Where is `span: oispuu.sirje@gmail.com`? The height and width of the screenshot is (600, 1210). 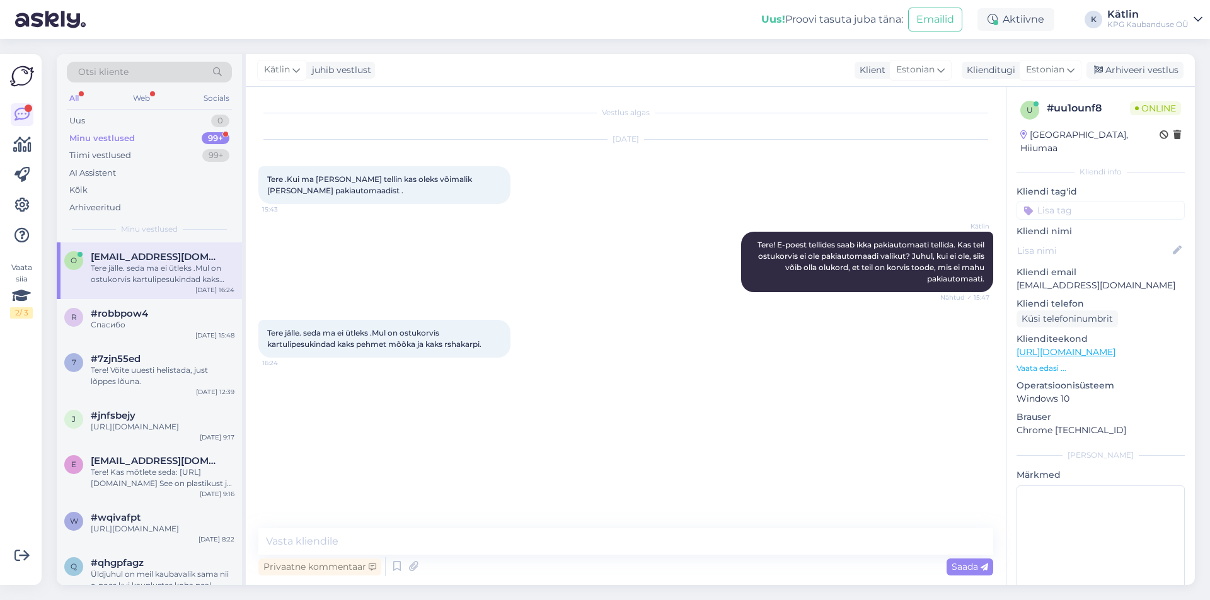 span: oispuu.sirje@gmail.com is located at coordinates (156, 257).